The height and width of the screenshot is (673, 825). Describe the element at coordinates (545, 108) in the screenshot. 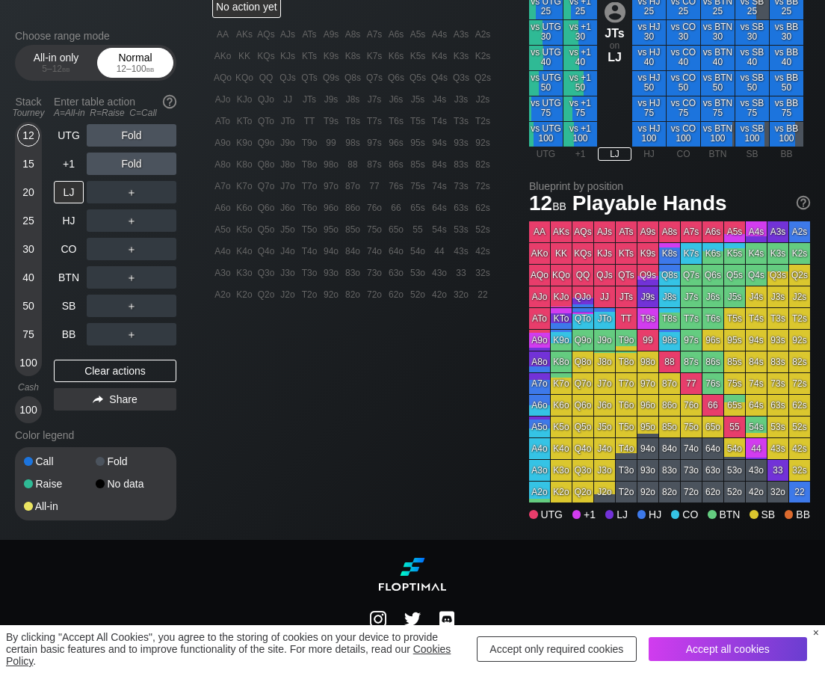

I see `div: vs UTG 75` at that location.